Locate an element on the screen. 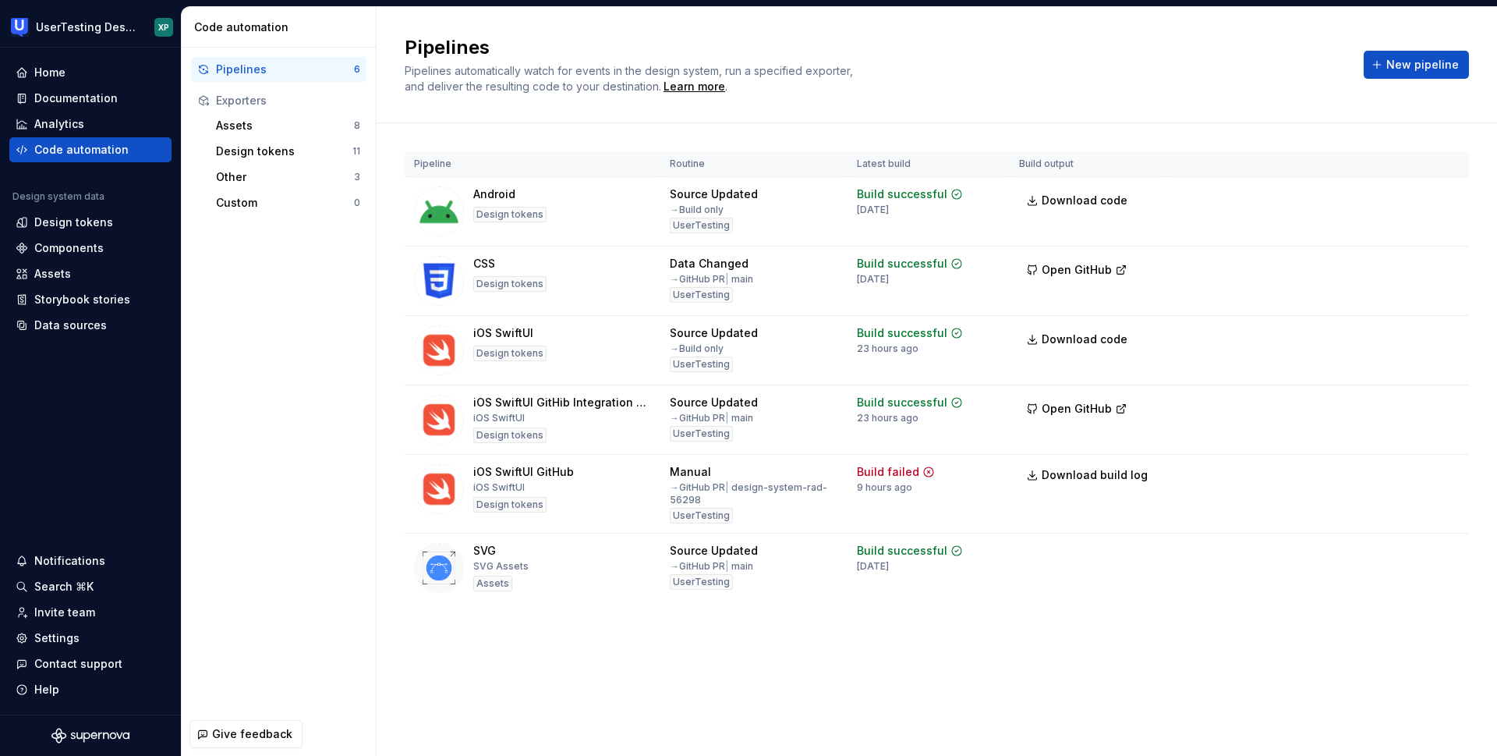 The height and width of the screenshot is (756, 1497). a: Assets8 is located at coordinates (288, 126).